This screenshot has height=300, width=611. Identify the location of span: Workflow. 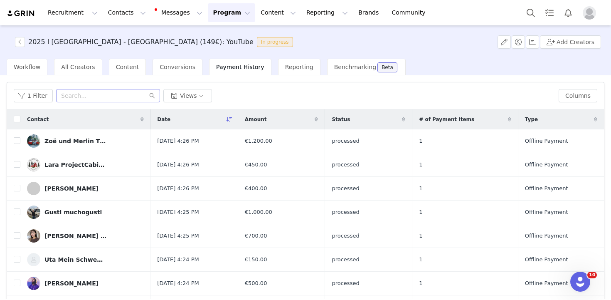
(27, 67).